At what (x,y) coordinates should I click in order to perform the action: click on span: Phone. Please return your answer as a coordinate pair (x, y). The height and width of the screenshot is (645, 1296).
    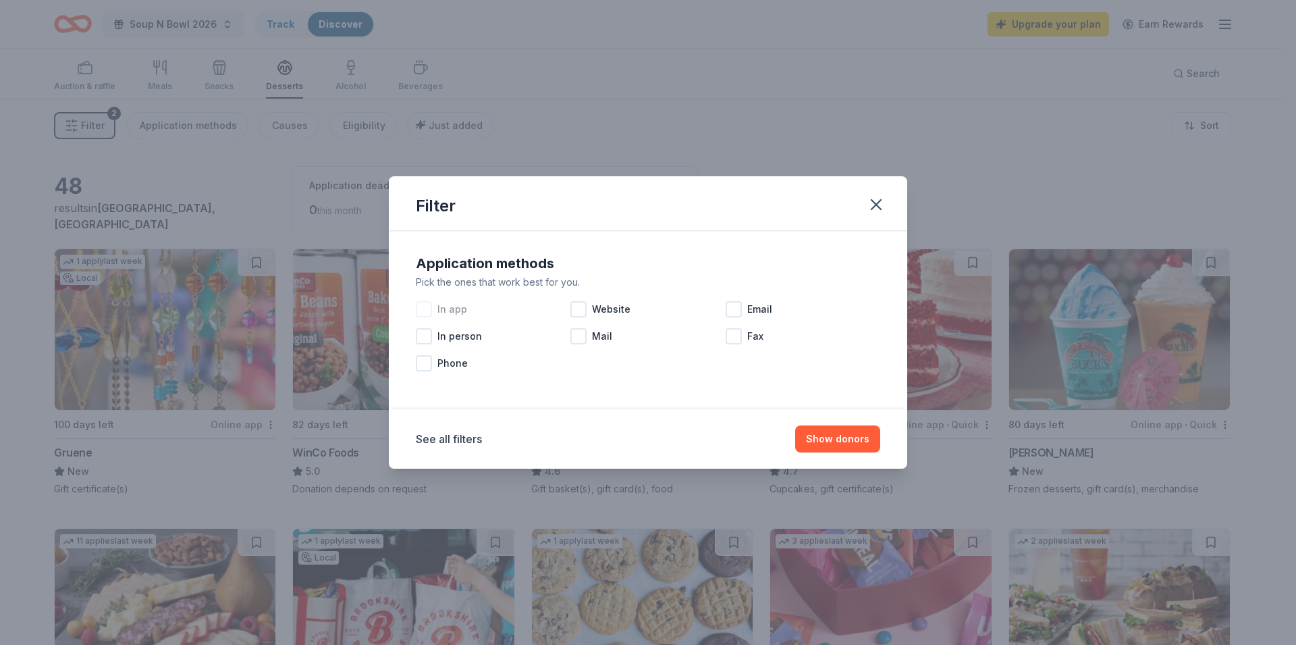
    Looking at the image, I should click on (452, 363).